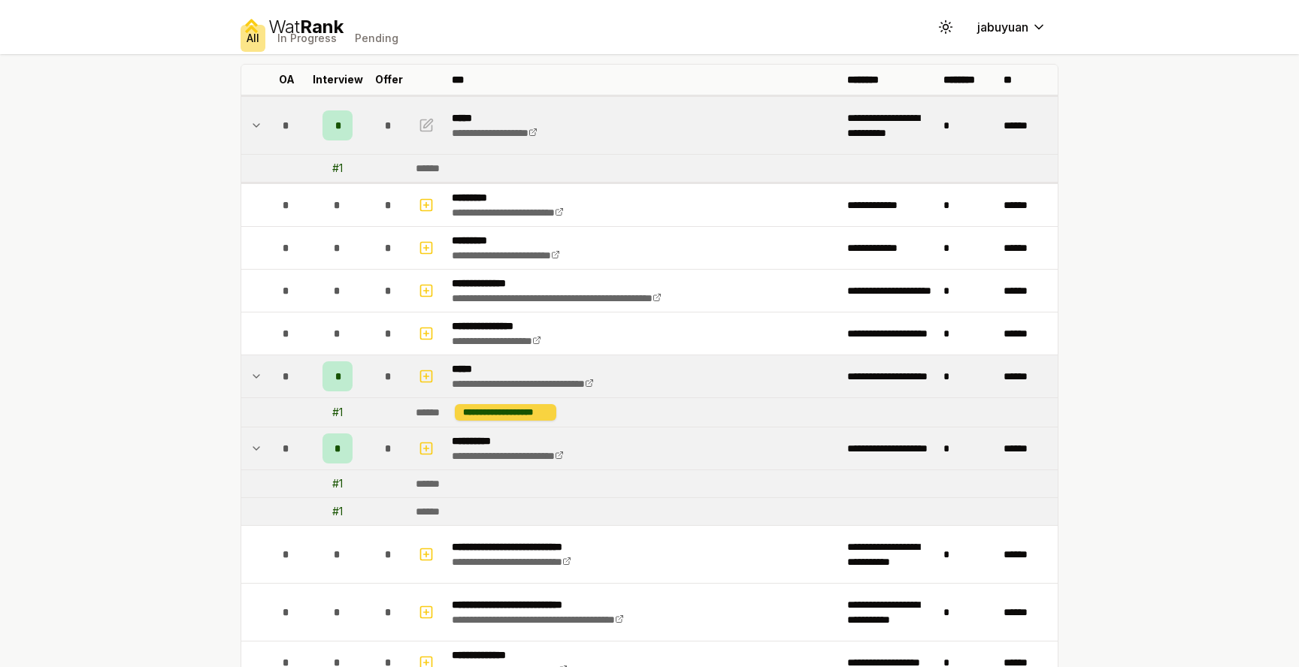  I want to click on button: Pending, so click(377, 38).